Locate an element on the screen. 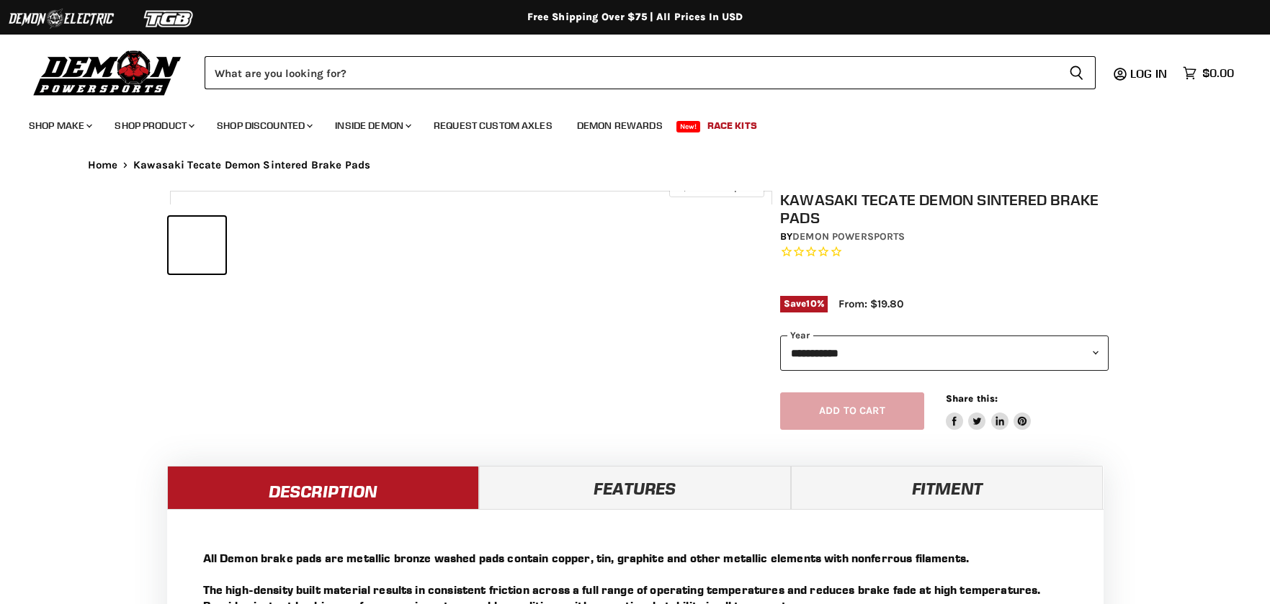 This screenshot has height=604, width=1270. a: Request Custom Axles is located at coordinates (493, 125).